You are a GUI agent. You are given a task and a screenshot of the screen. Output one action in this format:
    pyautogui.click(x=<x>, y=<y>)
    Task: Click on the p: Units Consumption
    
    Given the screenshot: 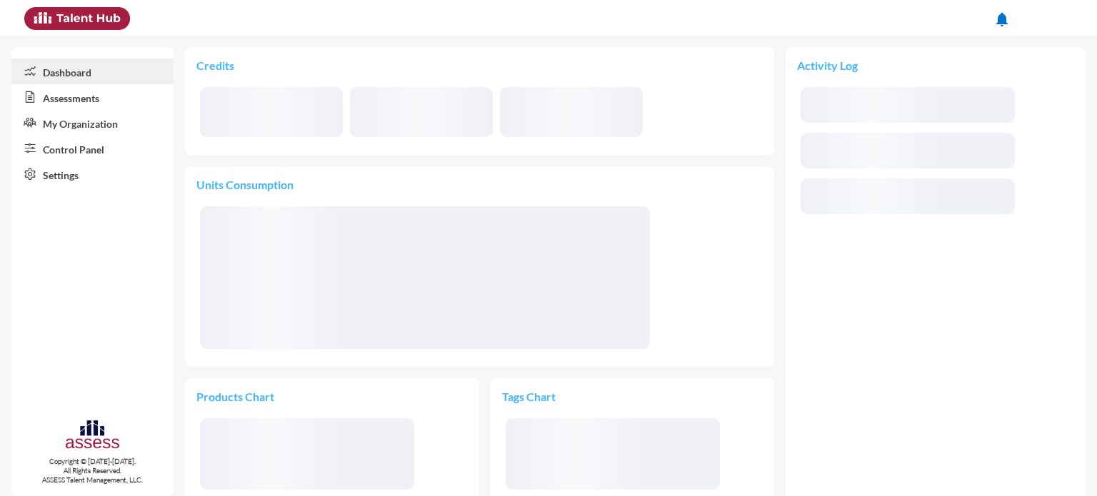 What is the action you would take?
    pyautogui.click(x=479, y=184)
    